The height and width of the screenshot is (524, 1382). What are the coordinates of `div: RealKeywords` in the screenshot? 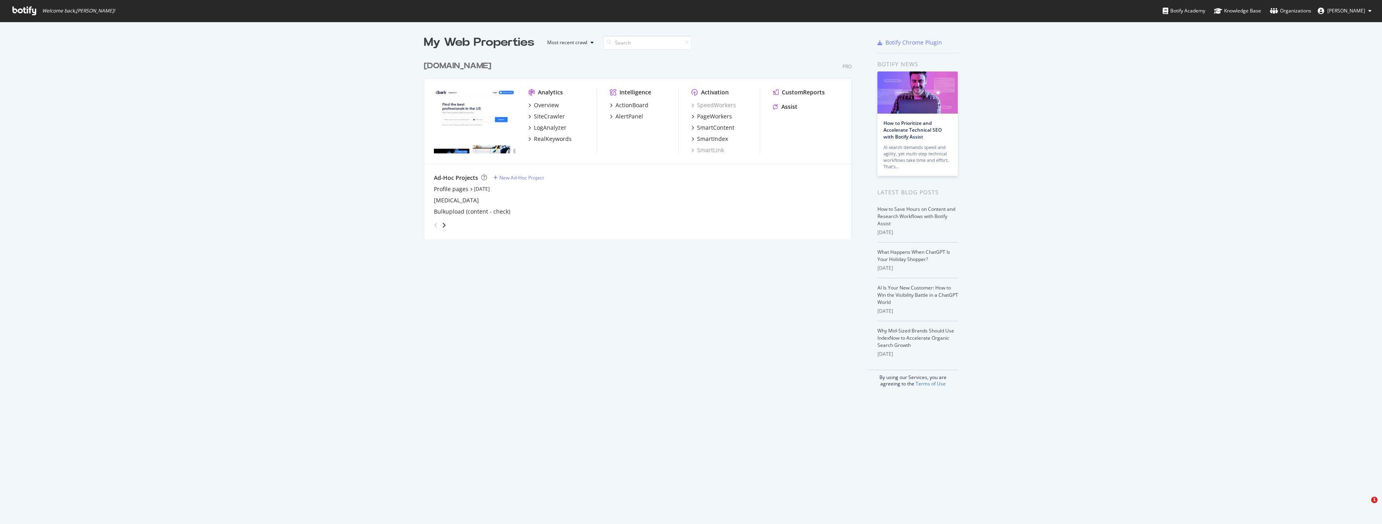 It's located at (553, 139).